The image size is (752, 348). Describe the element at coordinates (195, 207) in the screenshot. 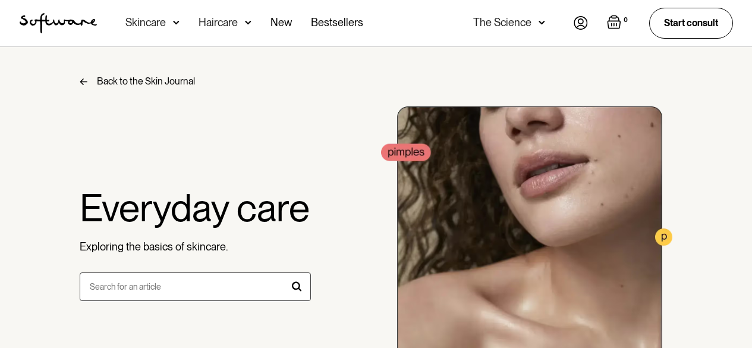

I see `h1: Everyday care` at that location.